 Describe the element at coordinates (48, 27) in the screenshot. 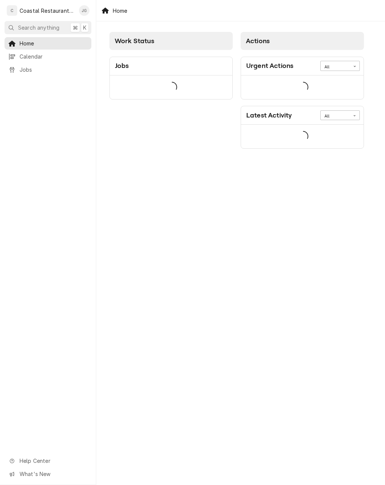

I see `button: Search anything⌘K` at that location.